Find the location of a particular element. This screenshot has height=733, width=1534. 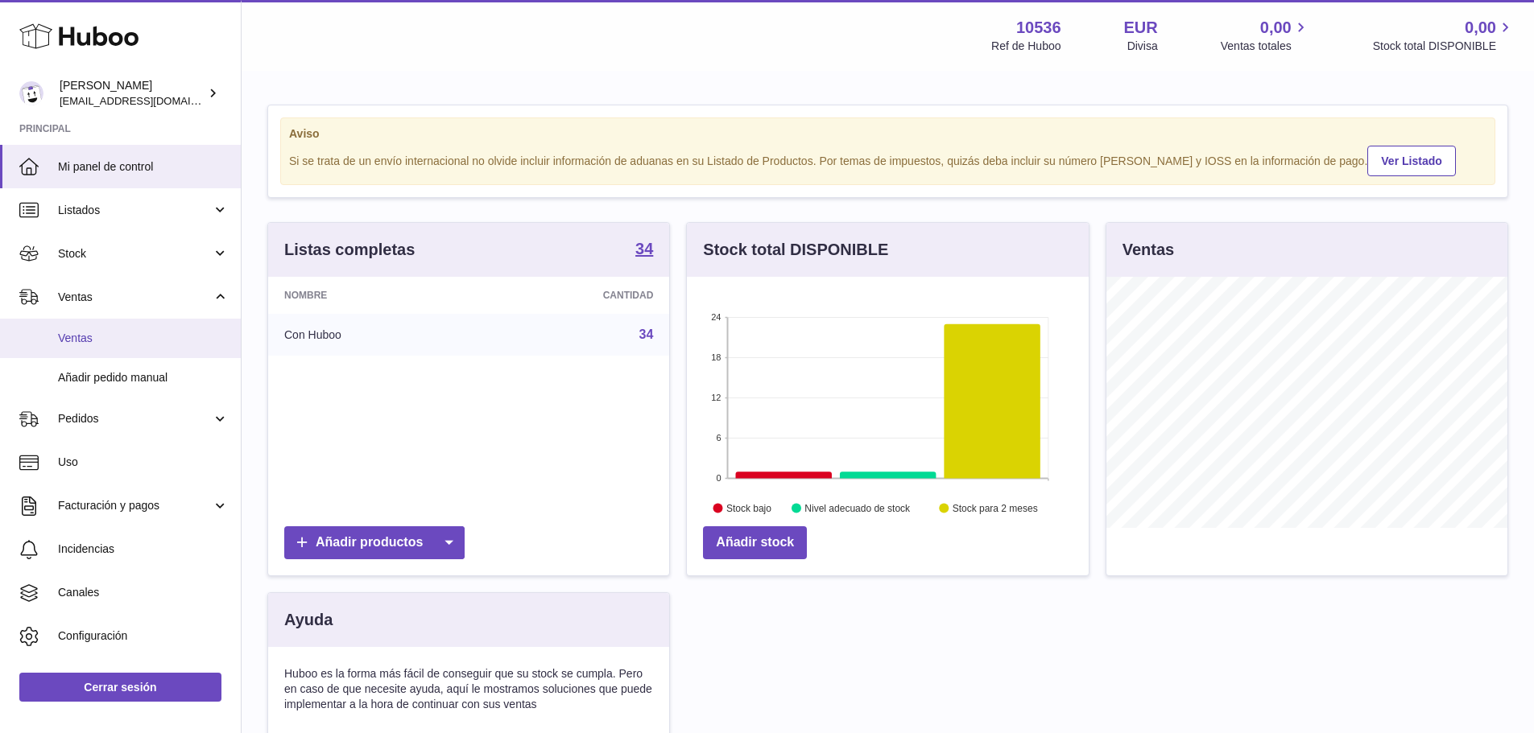

span: Canales is located at coordinates (143, 593).